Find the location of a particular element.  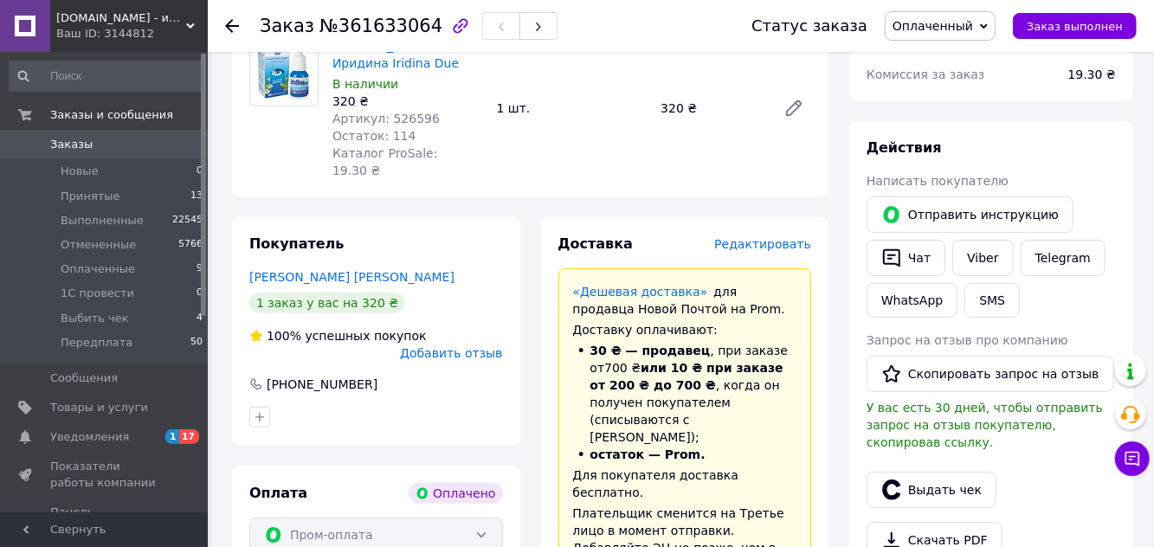

span: У вас есть 30 дней, чтобы отправить запрос на отзыв покупателю, скопировав ссылку. is located at coordinates (985, 425).